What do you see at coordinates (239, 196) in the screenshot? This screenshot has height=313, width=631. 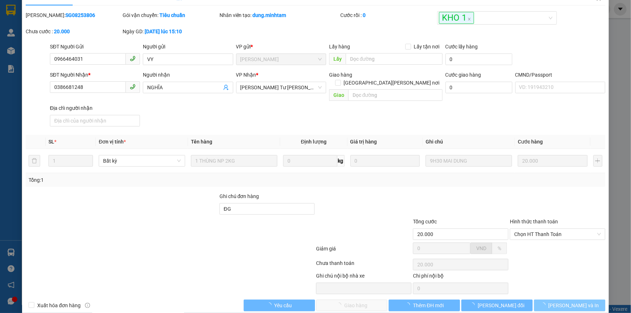 I see `label: Ghi chú đơn hàng` at bounding box center [239, 196].